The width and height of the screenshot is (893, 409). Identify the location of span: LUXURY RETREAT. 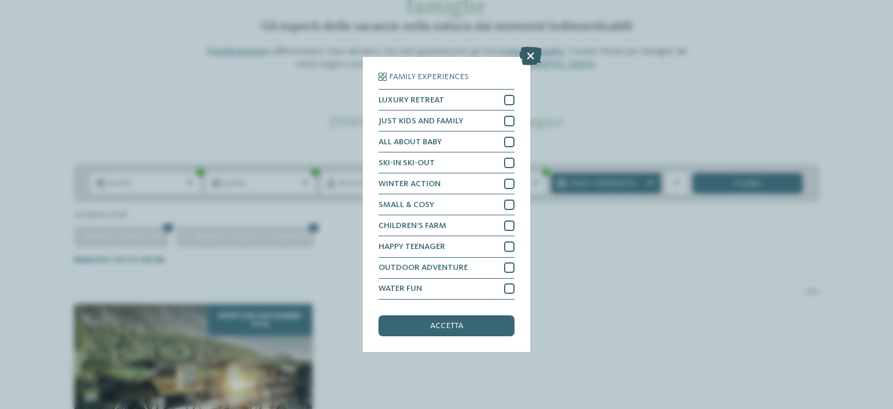
(411, 100).